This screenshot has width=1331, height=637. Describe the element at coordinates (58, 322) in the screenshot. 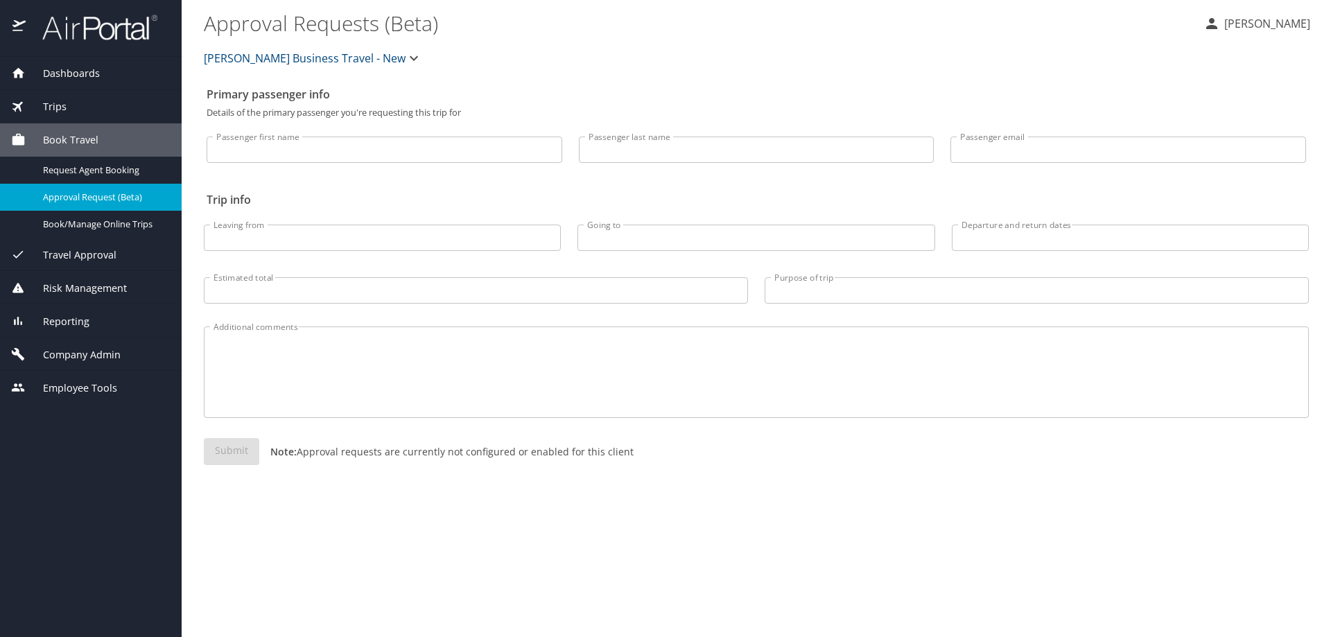

I see `span: Reporting` at that location.